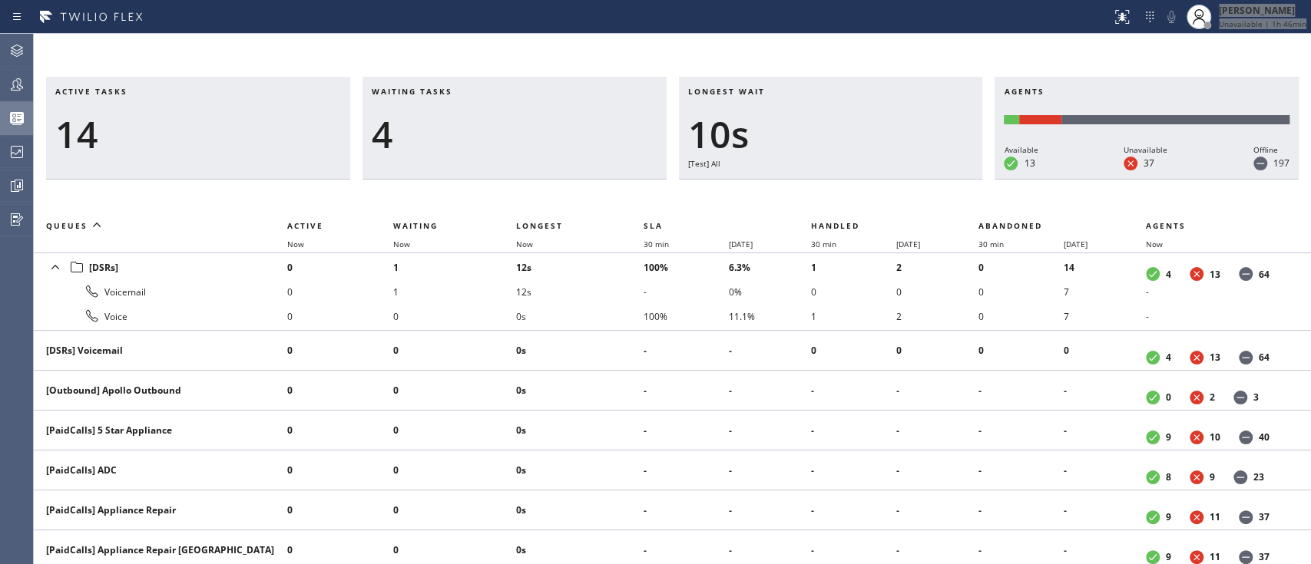 This screenshot has width=1311, height=564. I want to click on span: Agents, so click(1166, 226).